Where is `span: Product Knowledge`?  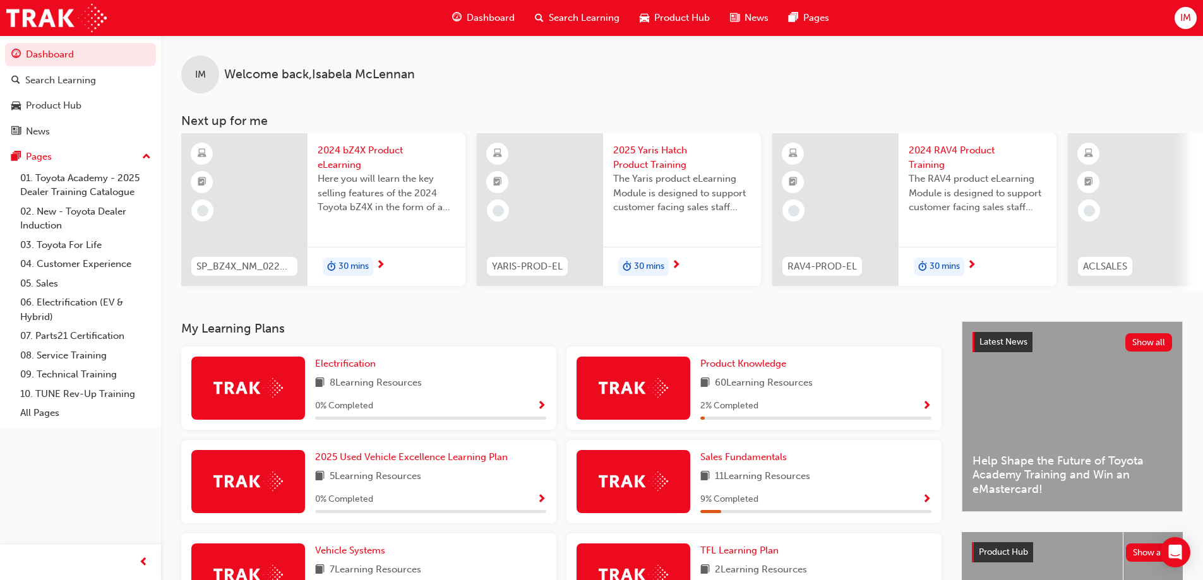
span: Product Knowledge is located at coordinates (743, 364).